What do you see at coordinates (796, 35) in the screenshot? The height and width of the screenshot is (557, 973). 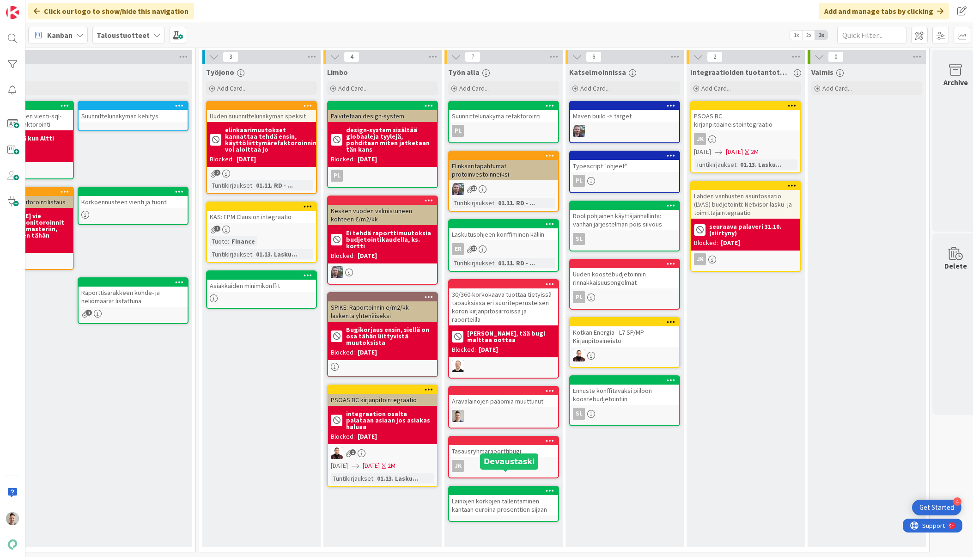 I see `span: 1x` at bounding box center [796, 35].